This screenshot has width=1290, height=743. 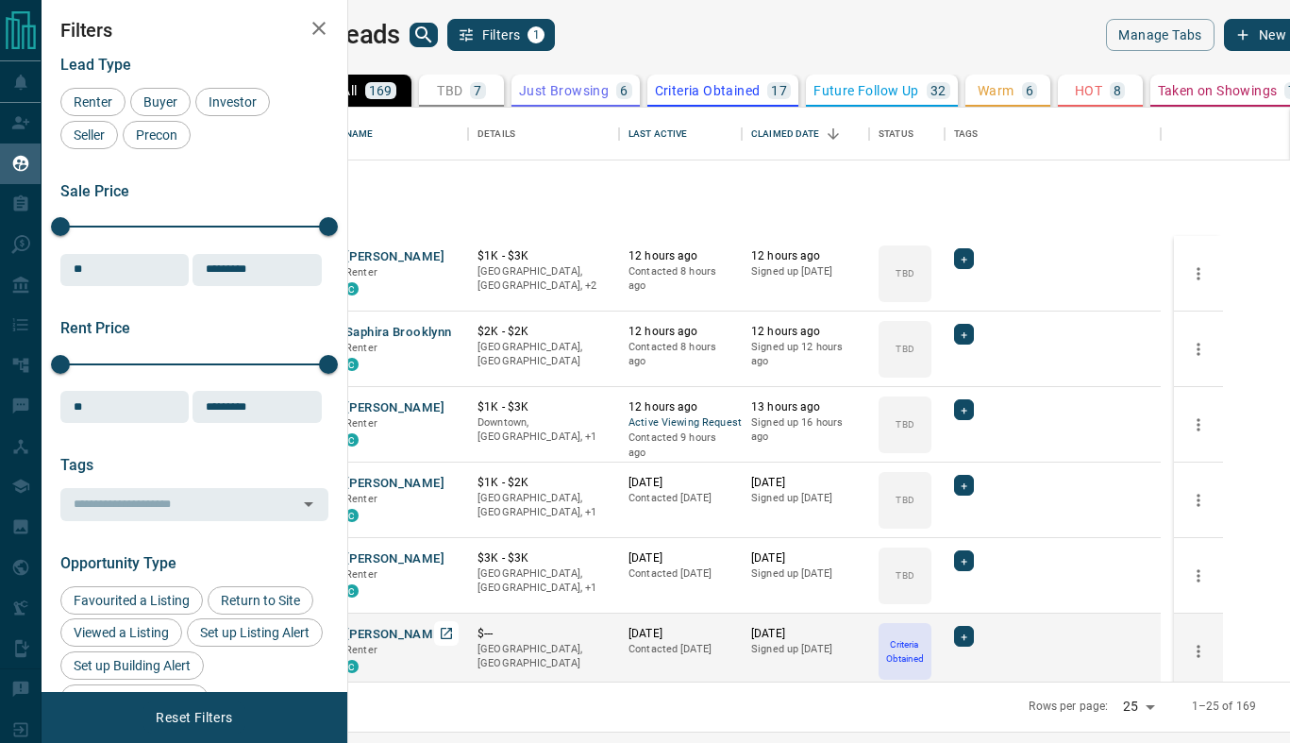 I want to click on span: Set up Listing Alert, so click(x=255, y=632).